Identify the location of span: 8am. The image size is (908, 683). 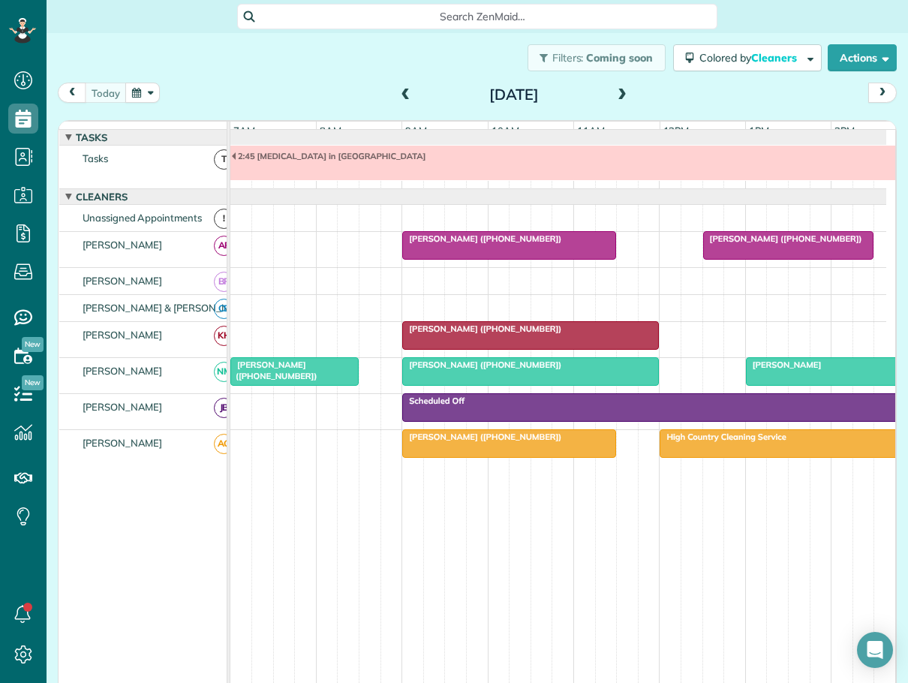
(330, 131).